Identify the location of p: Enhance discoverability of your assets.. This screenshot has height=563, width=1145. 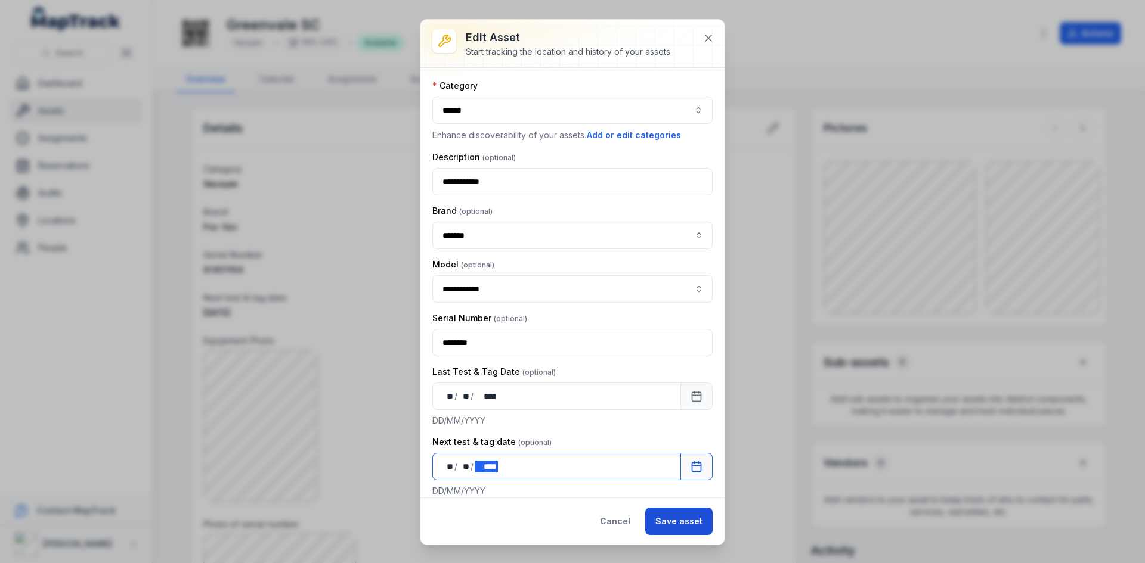
(572, 135).